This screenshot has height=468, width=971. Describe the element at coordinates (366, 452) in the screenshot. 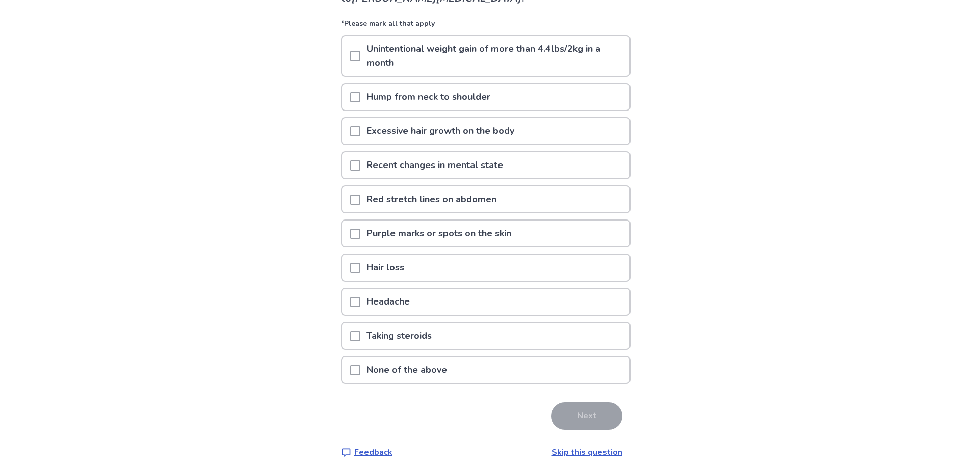

I see `a: Feedback` at that location.